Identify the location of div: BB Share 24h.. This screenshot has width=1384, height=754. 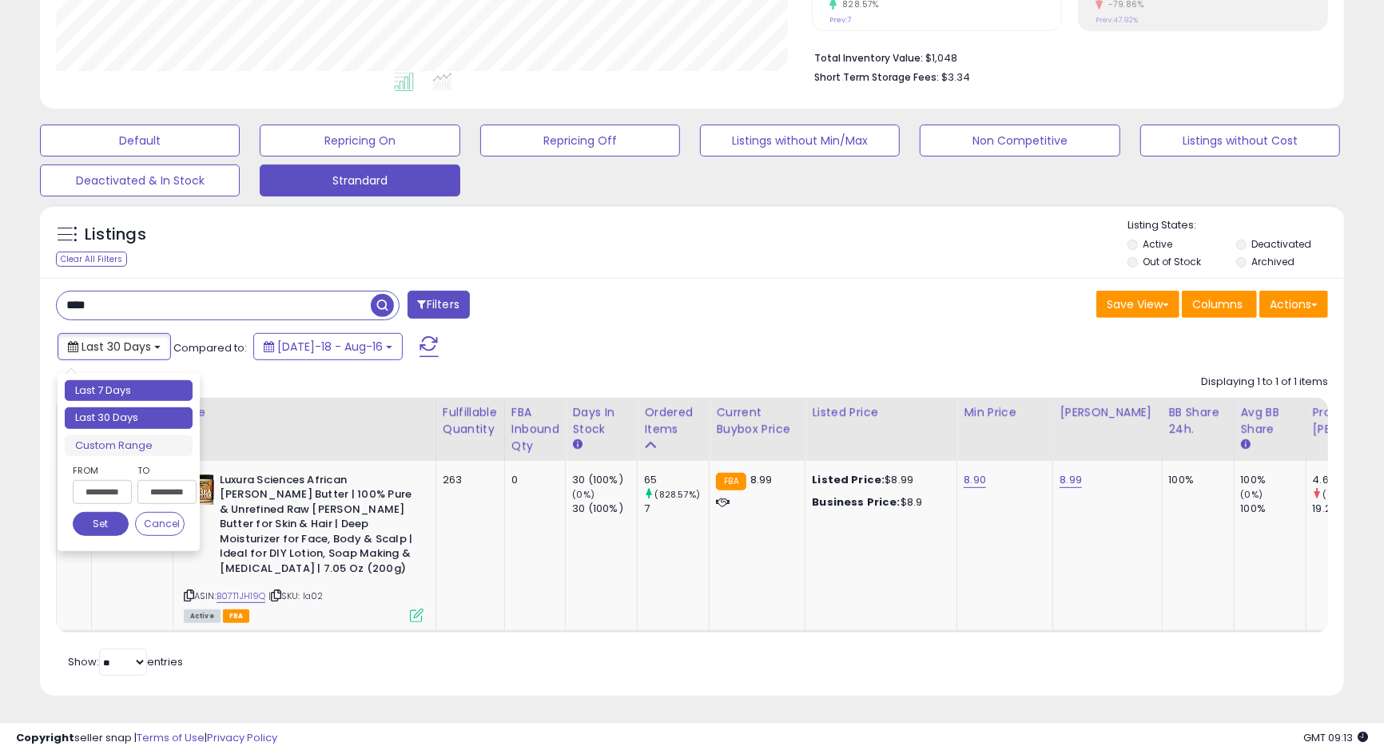
(1198, 421).